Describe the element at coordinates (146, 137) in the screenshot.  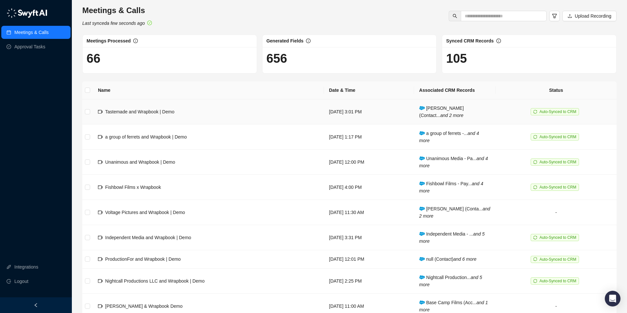
I see `span: a group of ferrets and Wrapbook | Demo` at that location.